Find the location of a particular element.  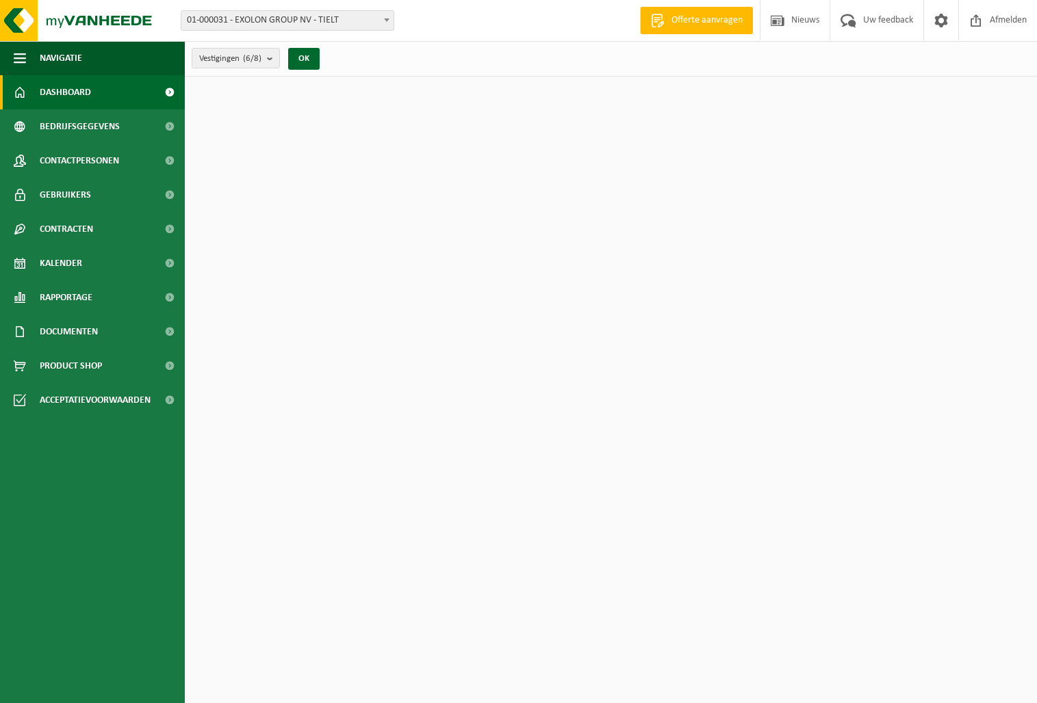

button: OK is located at coordinates (304, 59).